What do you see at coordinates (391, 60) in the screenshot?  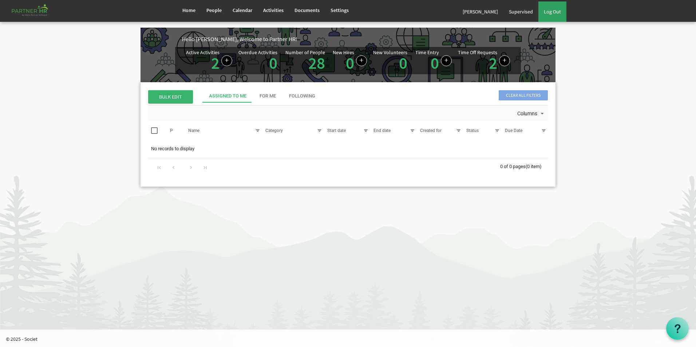 I see `div: Volunteer hired in the last 7 days` at bounding box center [391, 60].